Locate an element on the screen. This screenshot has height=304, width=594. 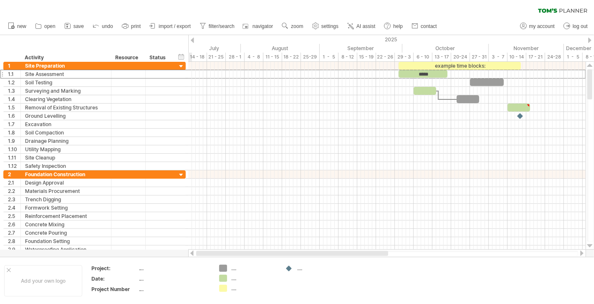
div: 4 - 8 is located at coordinates (254, 57).